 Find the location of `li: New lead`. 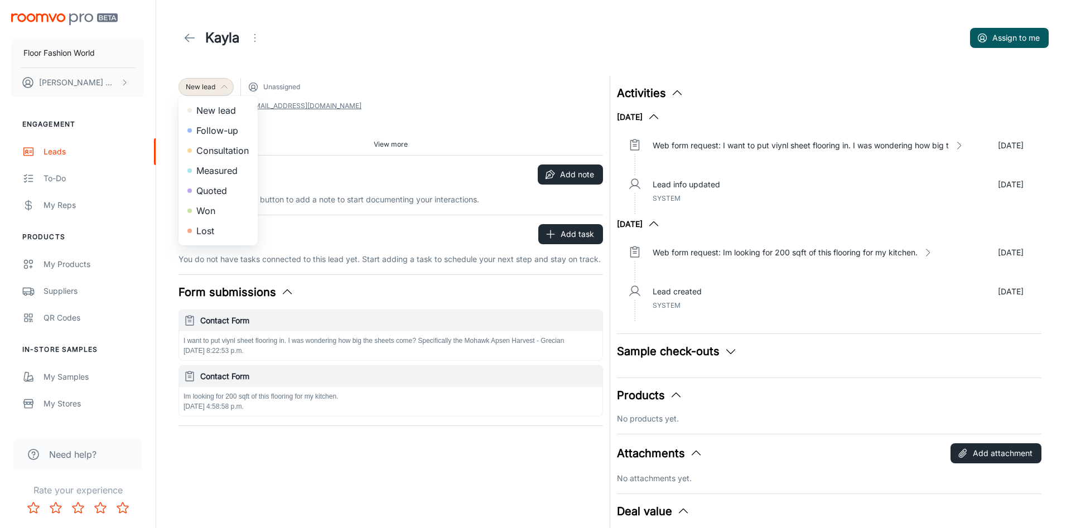

li: New lead is located at coordinates (218, 110).